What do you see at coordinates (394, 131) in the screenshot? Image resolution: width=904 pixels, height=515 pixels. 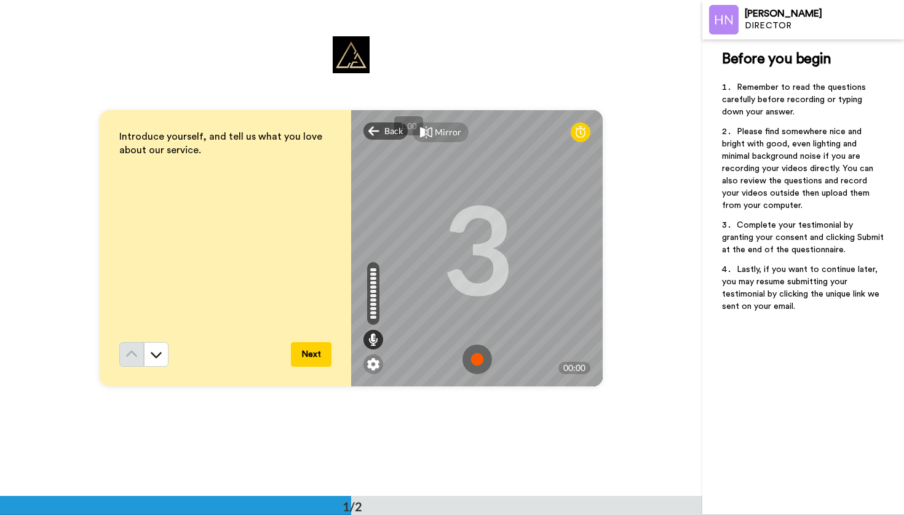 I see `span: Back` at bounding box center [394, 131].